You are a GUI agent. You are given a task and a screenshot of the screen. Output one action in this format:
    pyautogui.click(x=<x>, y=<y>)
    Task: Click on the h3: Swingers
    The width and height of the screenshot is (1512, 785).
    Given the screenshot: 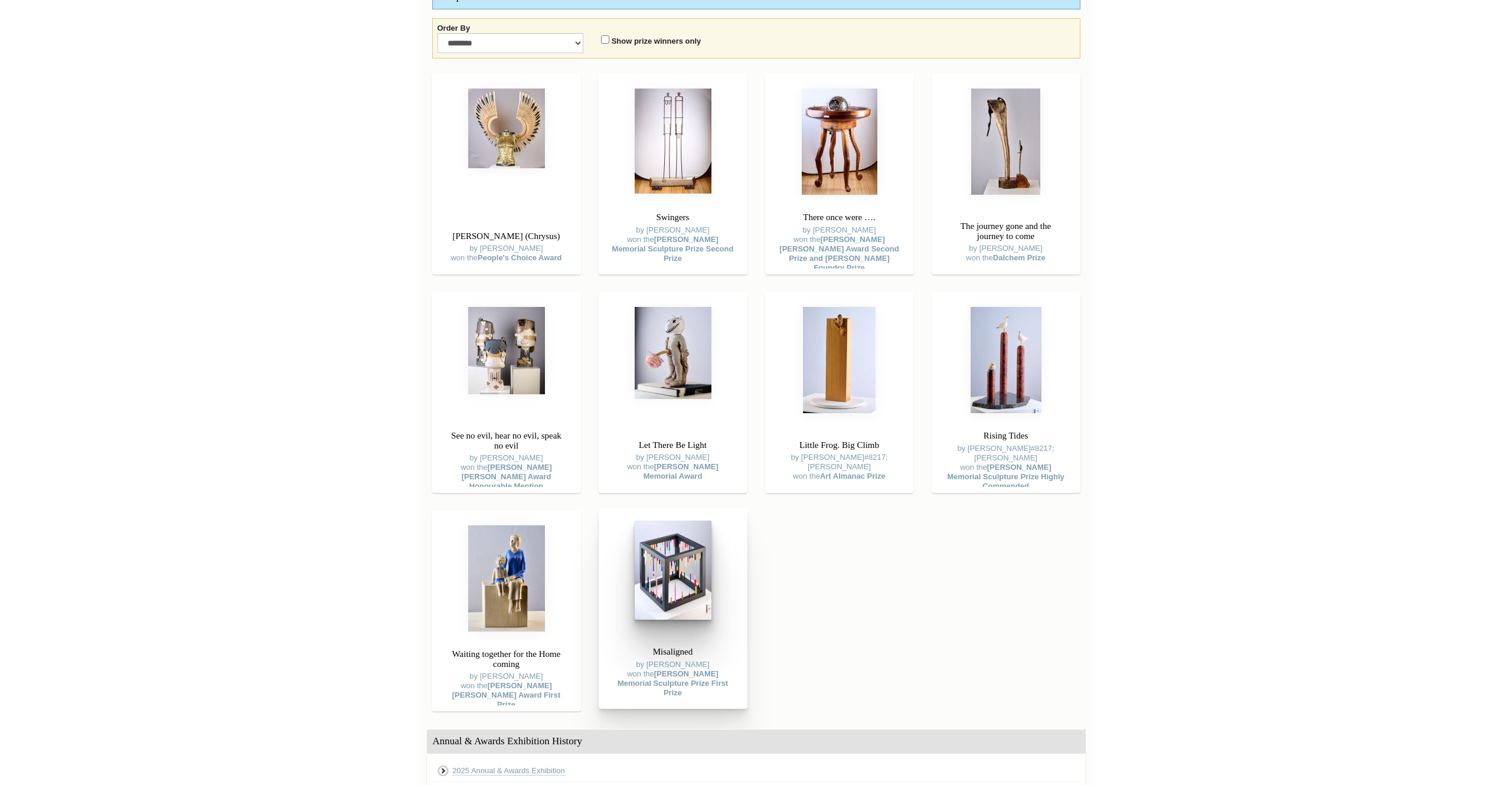 What is the action you would take?
    pyautogui.click(x=673, y=218)
    